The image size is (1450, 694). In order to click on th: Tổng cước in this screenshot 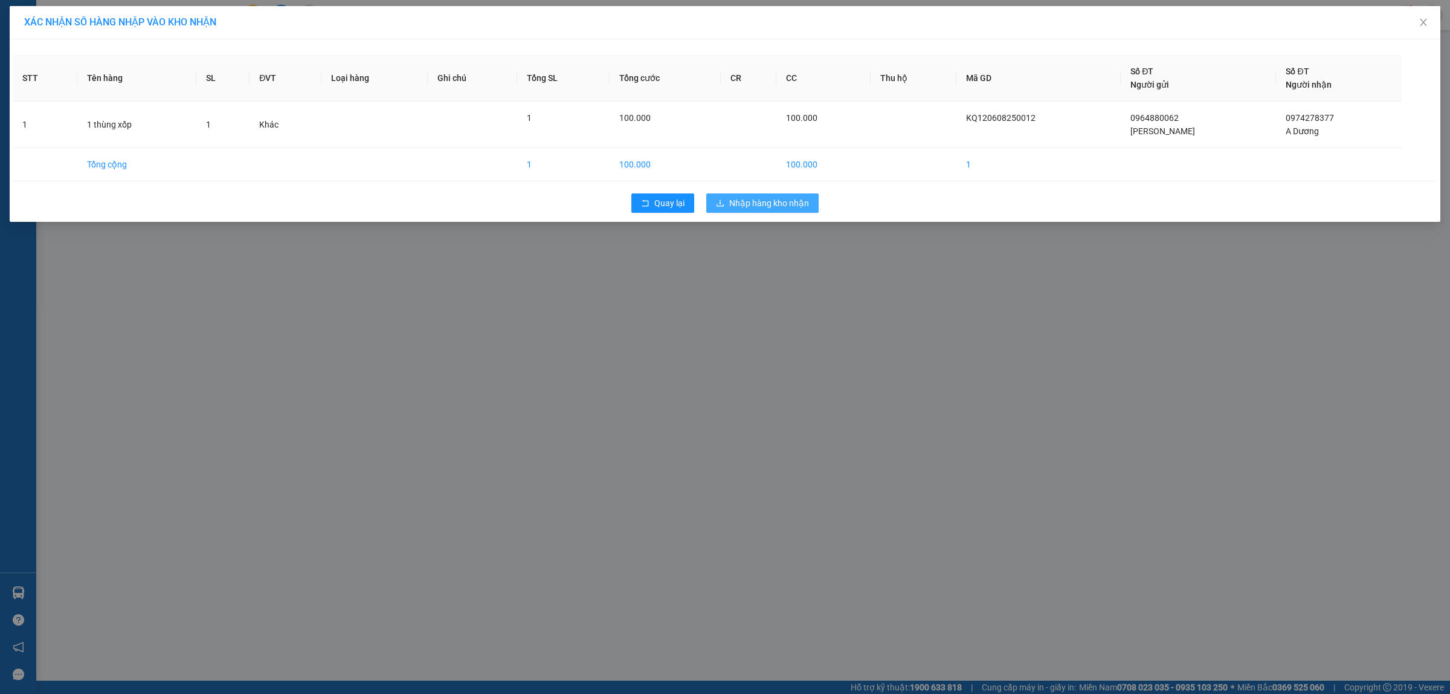, I will do `click(665, 78)`.